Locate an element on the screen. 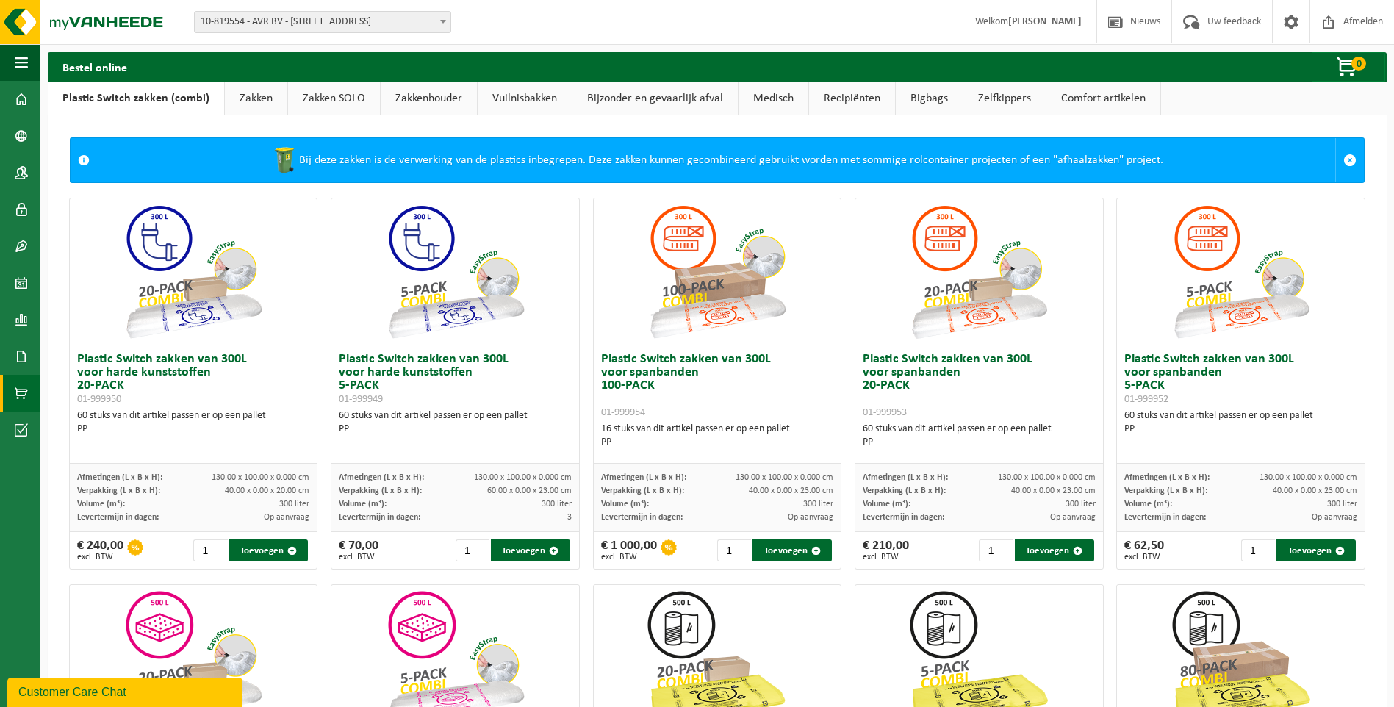 The height and width of the screenshot is (707, 1394). img: 01-999949 is located at coordinates (456, 272).